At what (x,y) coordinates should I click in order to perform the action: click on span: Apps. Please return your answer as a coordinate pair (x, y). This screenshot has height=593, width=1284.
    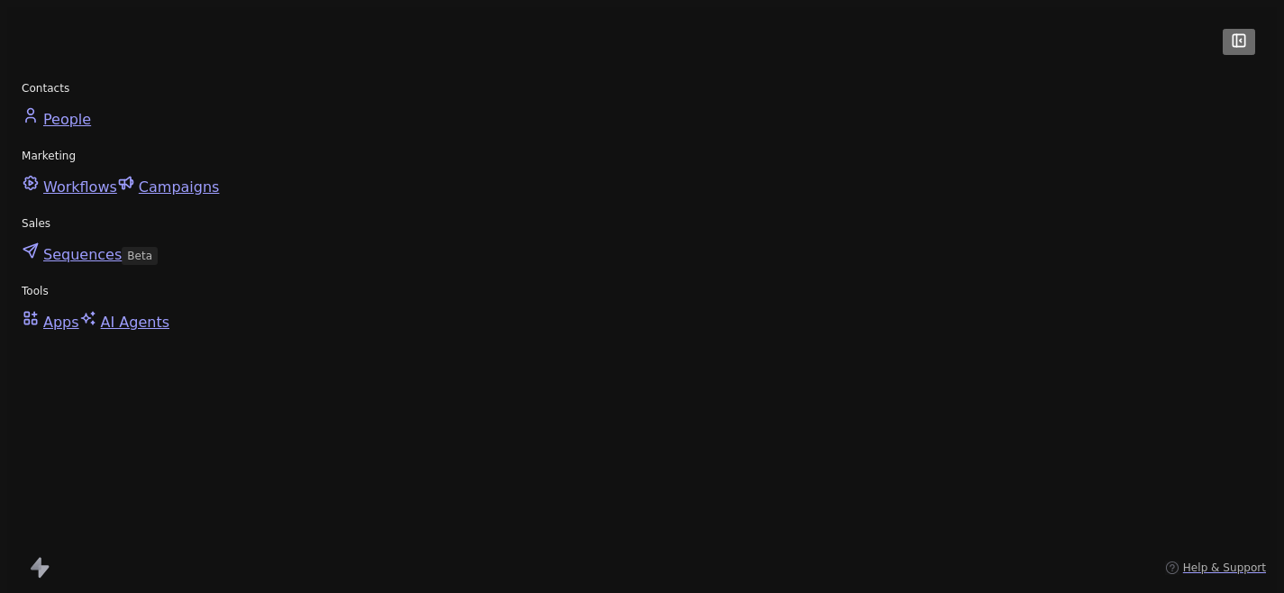
    Looking at the image, I should click on (61, 322).